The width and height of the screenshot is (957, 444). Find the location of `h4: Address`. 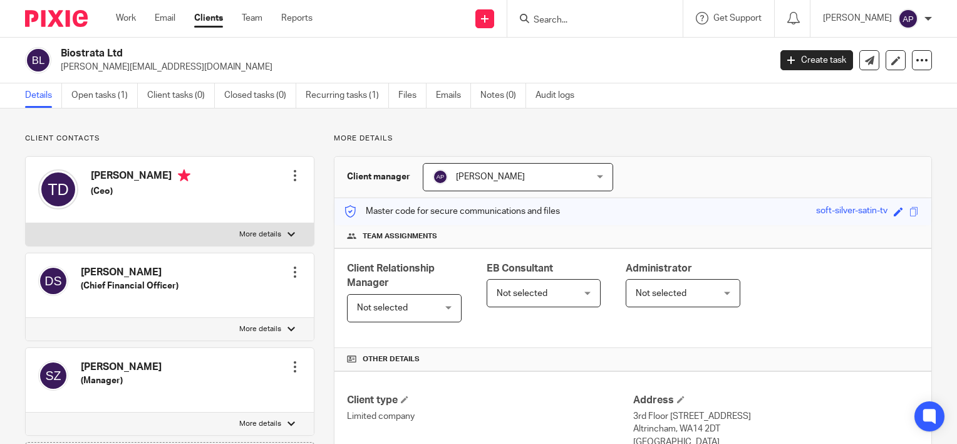

h4: Address is located at coordinates (776, 400).